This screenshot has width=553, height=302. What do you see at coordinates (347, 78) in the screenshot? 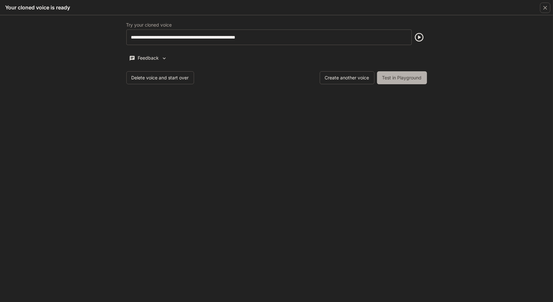
I see `button: Create another voice` at bounding box center [347, 78].